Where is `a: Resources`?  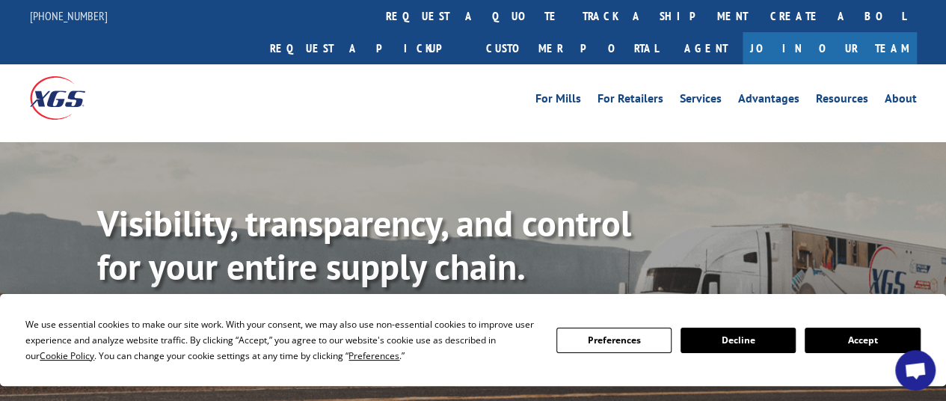 a: Resources is located at coordinates (842, 101).